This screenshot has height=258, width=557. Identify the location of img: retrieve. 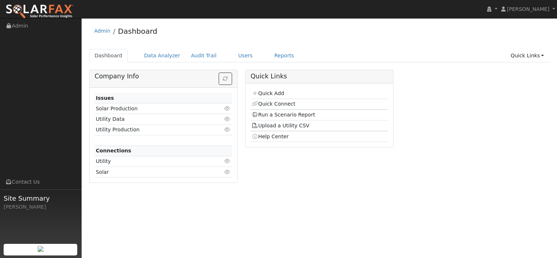
(41, 249).